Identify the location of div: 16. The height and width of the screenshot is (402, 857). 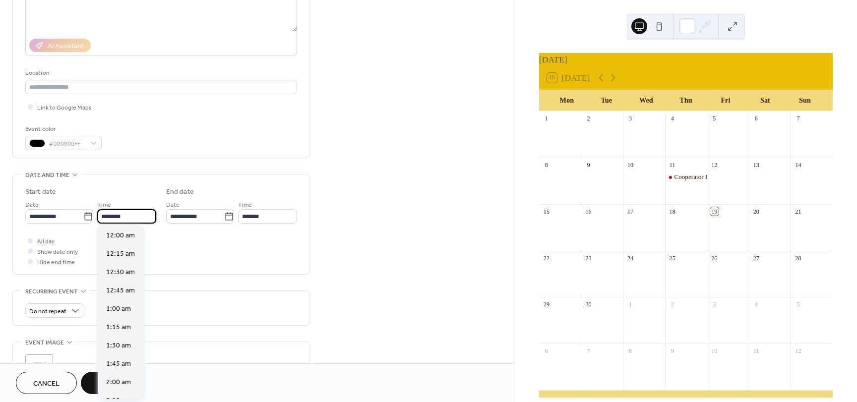
(588, 211).